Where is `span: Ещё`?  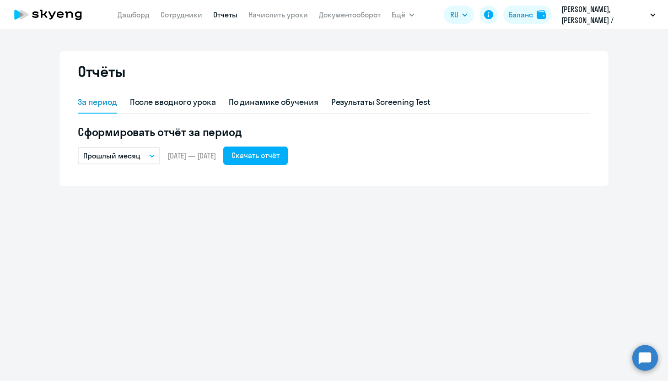
span: Ещё is located at coordinates (399, 15).